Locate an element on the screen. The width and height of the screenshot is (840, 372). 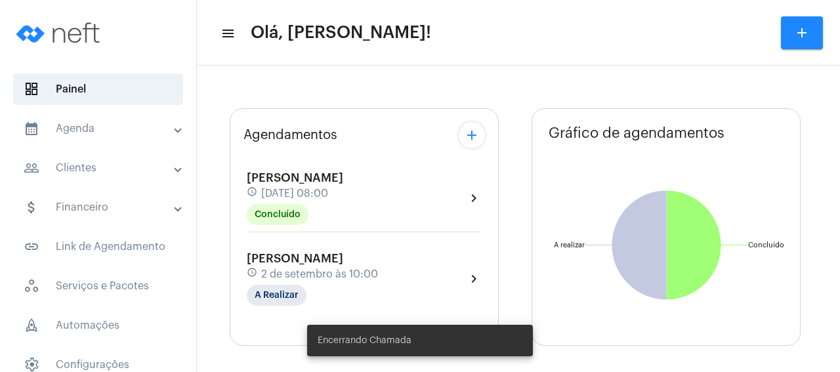
mat-expansion-panel-header: sidenav iconFinanceiro is located at coordinates (102, 207).